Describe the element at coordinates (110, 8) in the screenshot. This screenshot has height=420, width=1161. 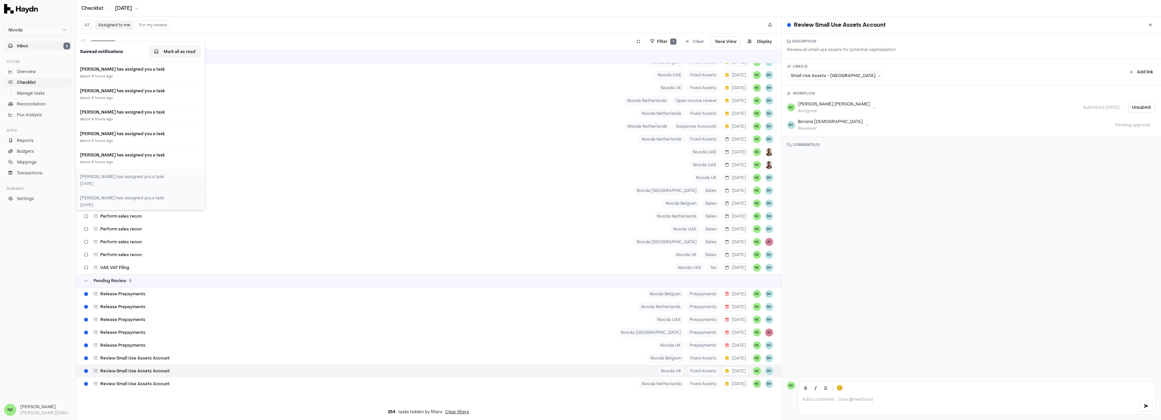
I see `nav: breadcrumb` at that location.